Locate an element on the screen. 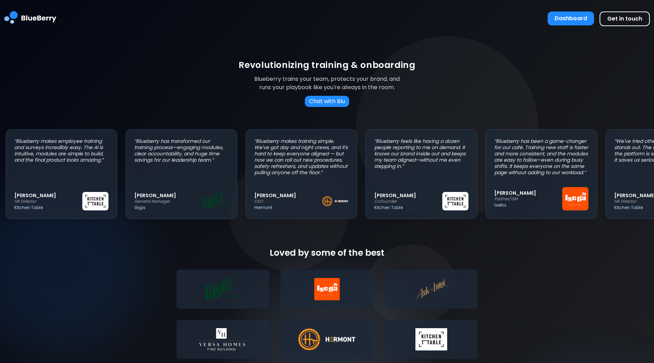 This screenshot has height=363, width=654. p: General Manager is located at coordinates (168, 202).